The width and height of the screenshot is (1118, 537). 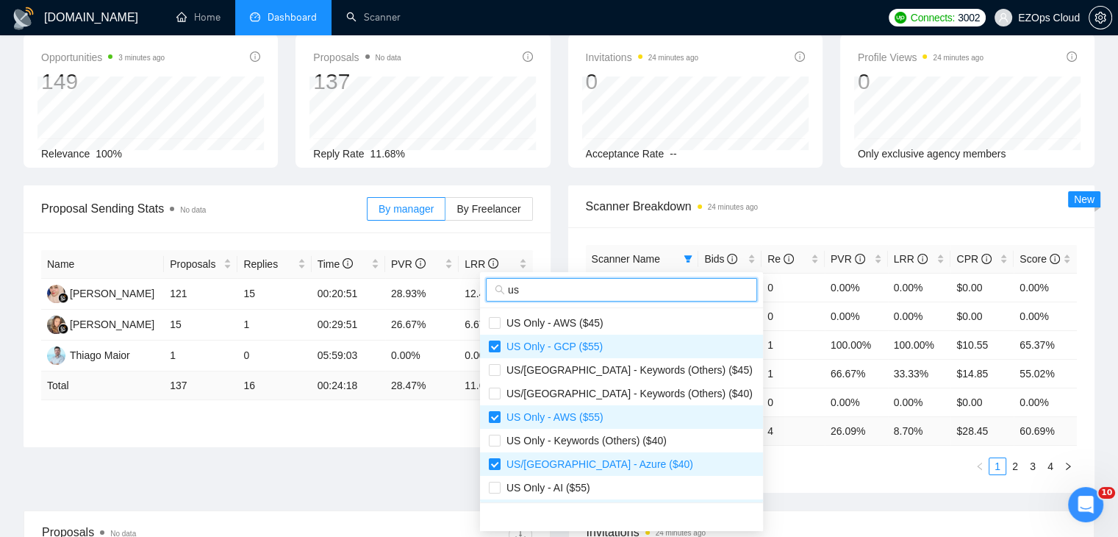 I want to click on td: 15, so click(x=274, y=294).